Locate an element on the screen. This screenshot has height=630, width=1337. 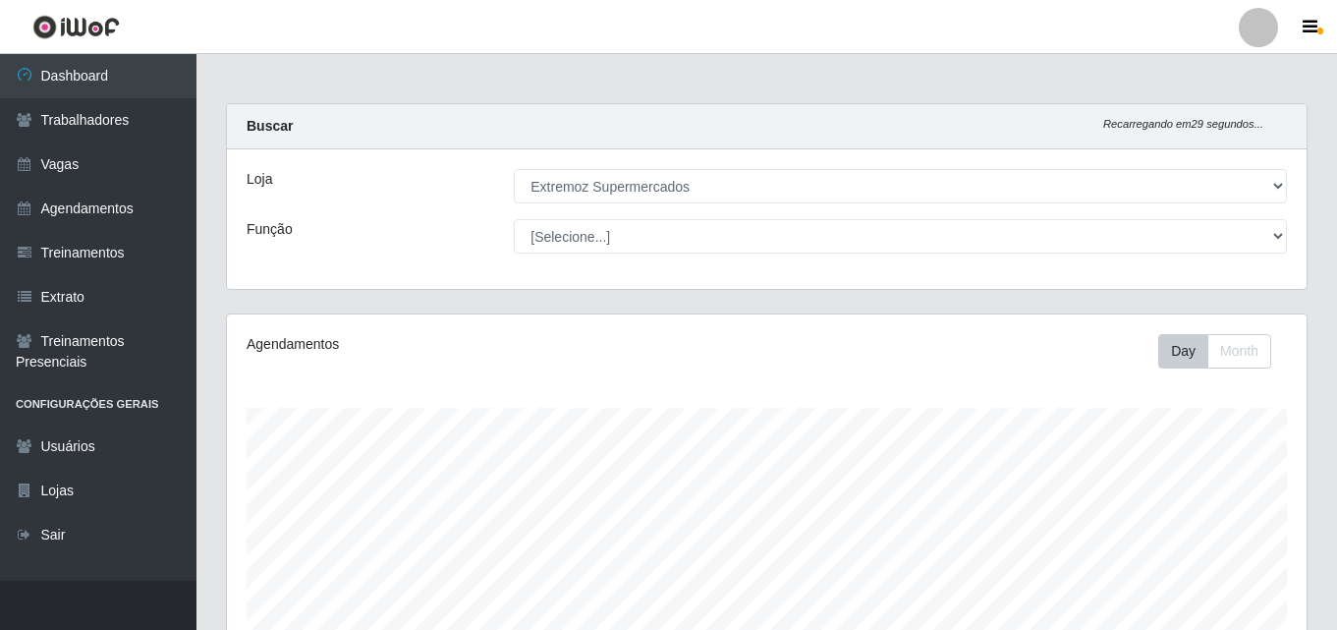
strong: Buscar is located at coordinates (269, 126).